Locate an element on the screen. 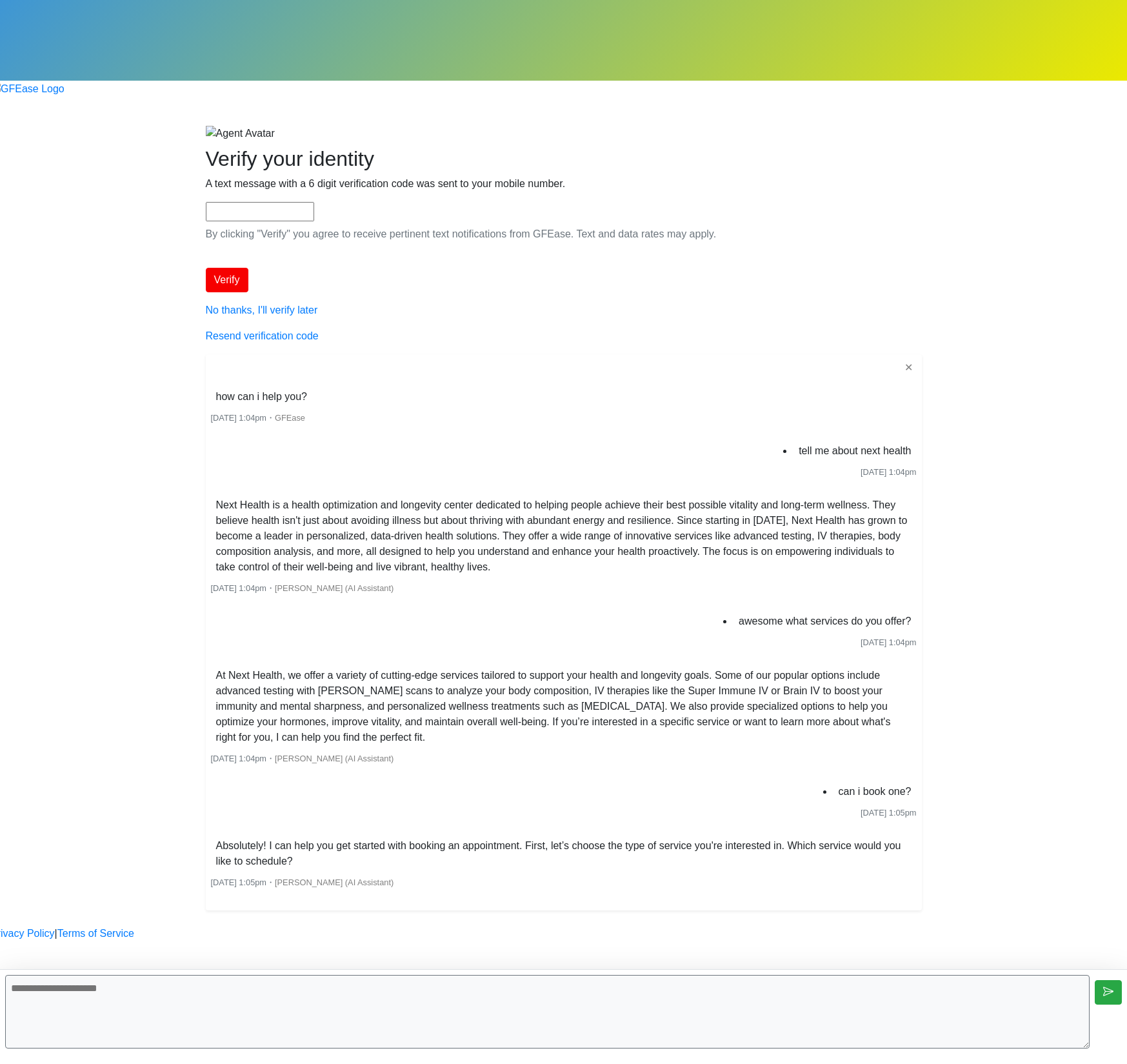 The width and height of the screenshot is (1127, 1064). span: GFEase is located at coordinates (289, 418).